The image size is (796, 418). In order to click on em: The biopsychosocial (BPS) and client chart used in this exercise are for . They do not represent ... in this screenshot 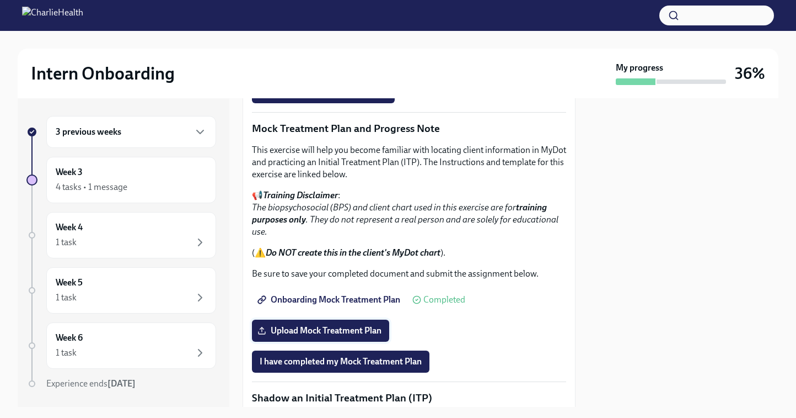, I will do `click(405, 219)`.